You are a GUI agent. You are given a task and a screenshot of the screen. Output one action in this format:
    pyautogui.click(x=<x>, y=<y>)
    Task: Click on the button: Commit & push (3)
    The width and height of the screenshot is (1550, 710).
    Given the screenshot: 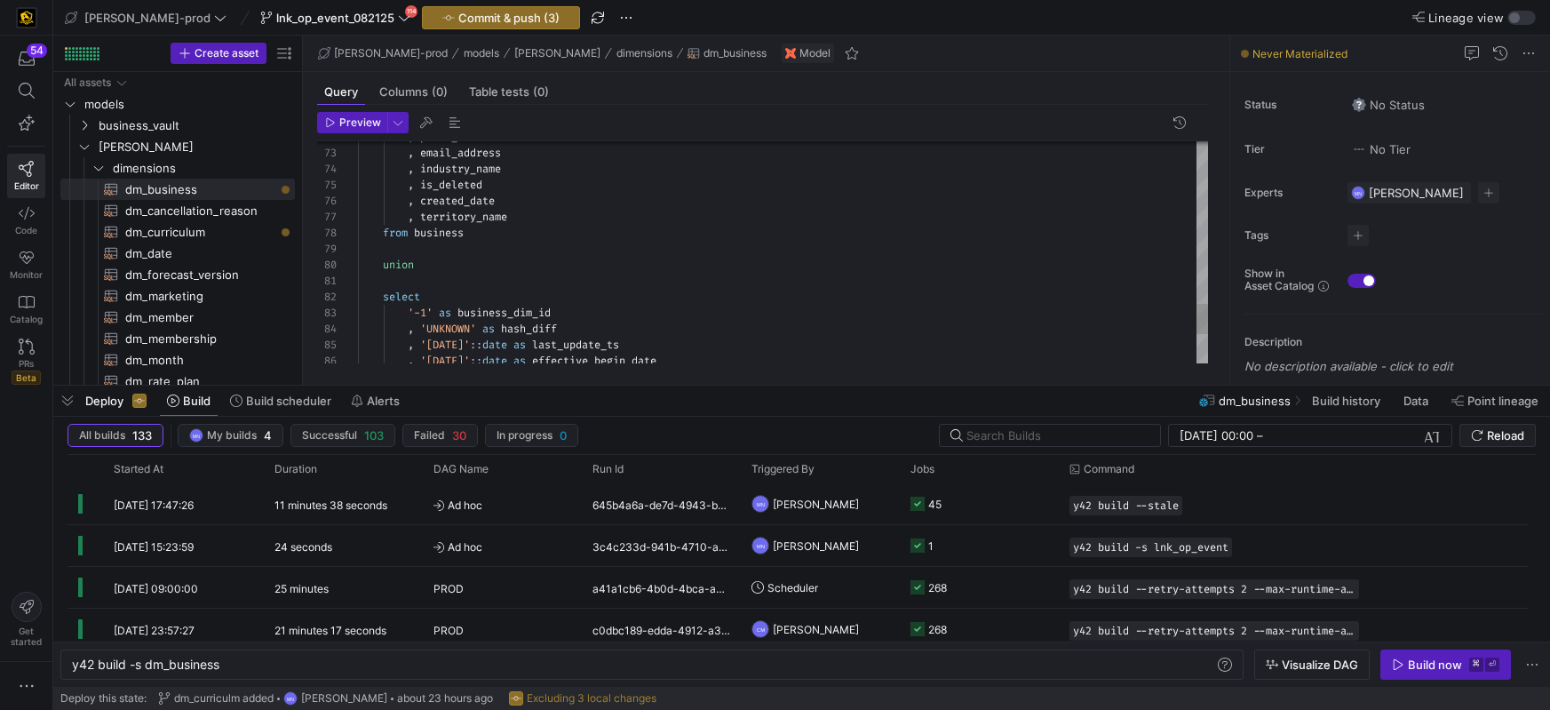 What is the action you would take?
    pyautogui.click(x=501, y=18)
    